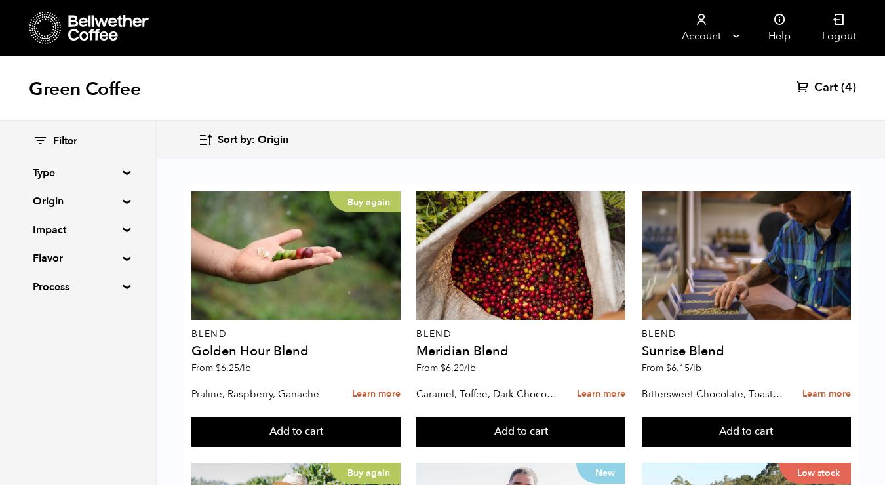 The width and height of the screenshot is (885, 485). What do you see at coordinates (815, 473) in the screenshot?
I see `p: Low stock` at bounding box center [815, 473].